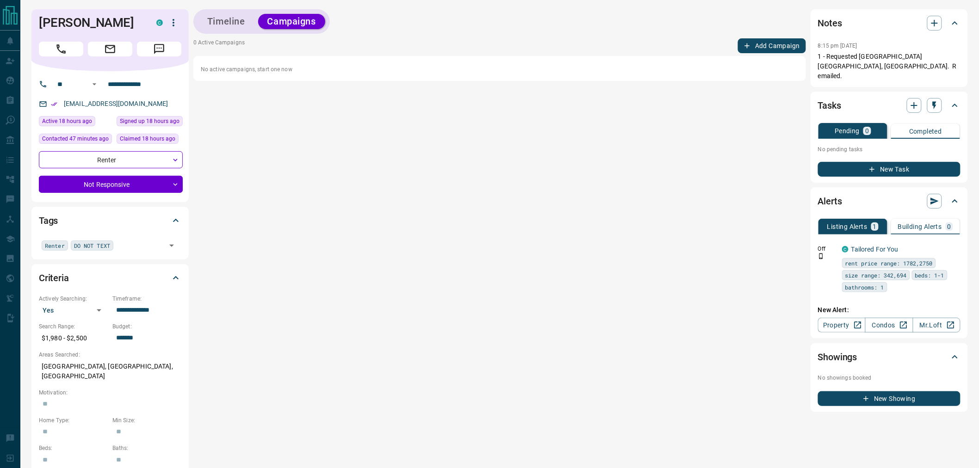  Describe the element at coordinates (838, 357) in the screenshot. I see `h2: Showings` at that location.